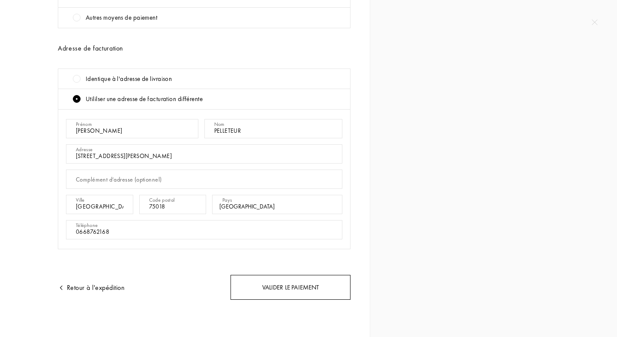  Describe the element at coordinates (290, 287) in the screenshot. I see `div: Valider le paiement` at that location.